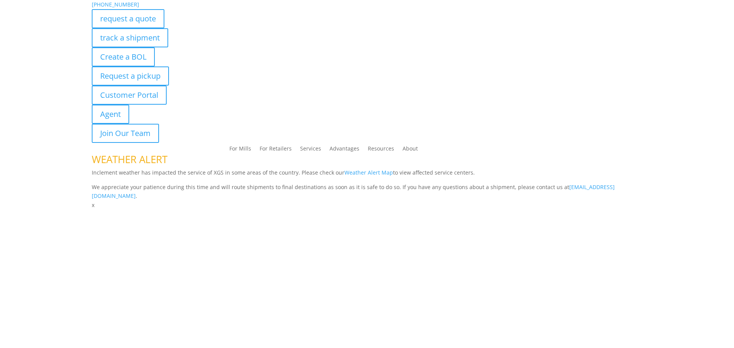  What do you see at coordinates (130, 38) in the screenshot?
I see `a: track a shipment` at bounding box center [130, 38].